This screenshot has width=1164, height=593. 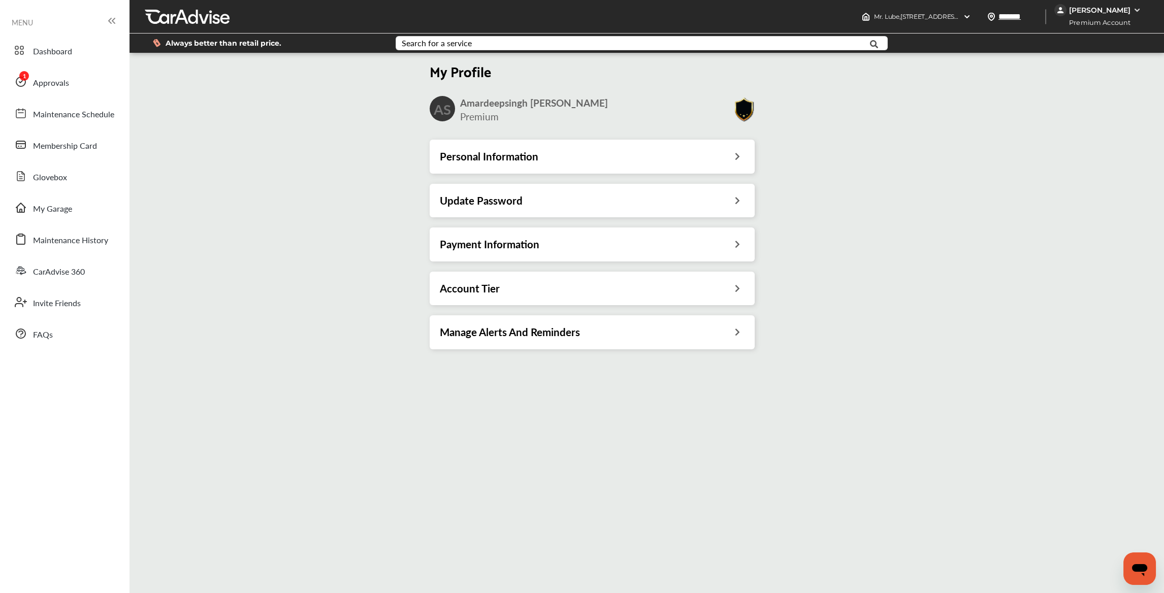 What do you see at coordinates (59, 272) in the screenshot?
I see `span: CarAdvise 360` at bounding box center [59, 272].